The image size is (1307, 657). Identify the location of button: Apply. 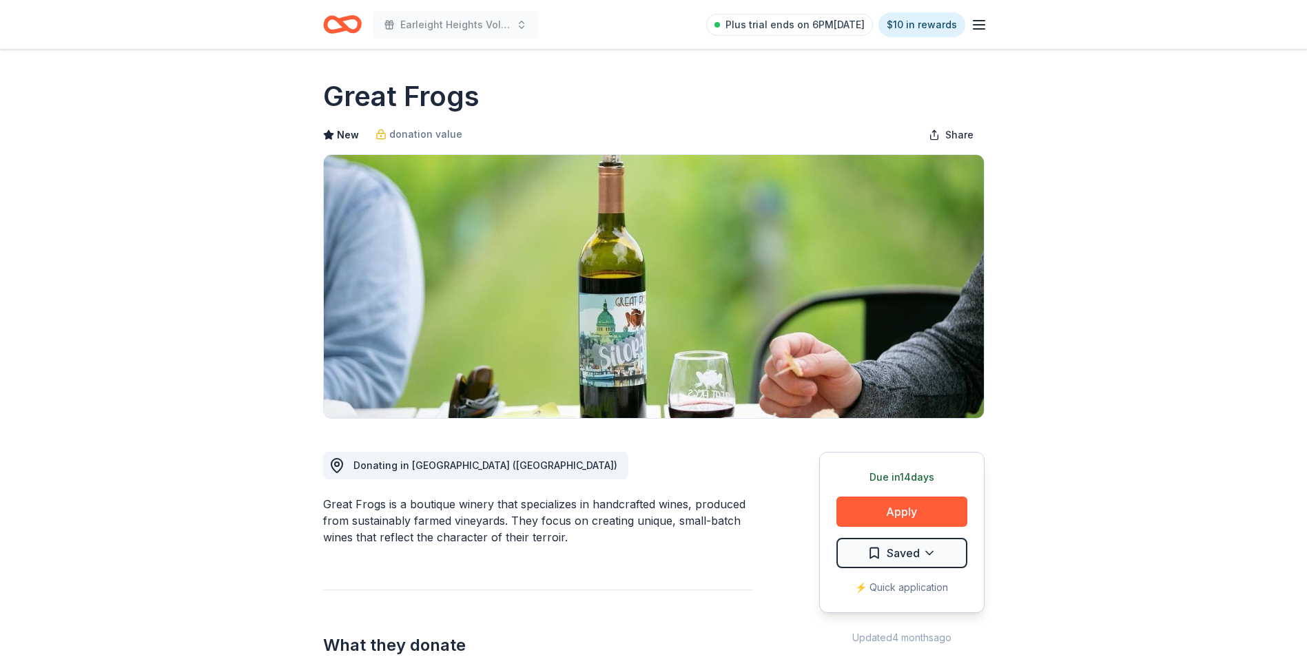
(902, 512).